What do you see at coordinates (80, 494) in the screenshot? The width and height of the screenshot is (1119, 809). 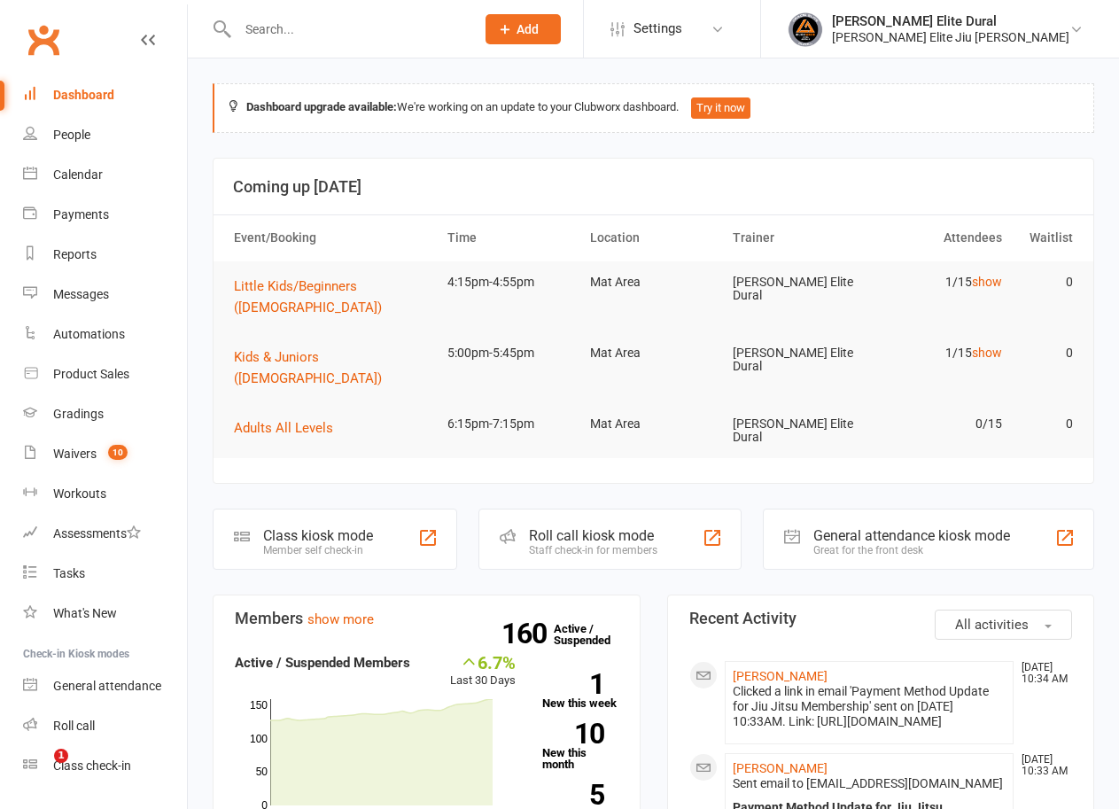 I see `div: Workouts` at bounding box center [80, 494].